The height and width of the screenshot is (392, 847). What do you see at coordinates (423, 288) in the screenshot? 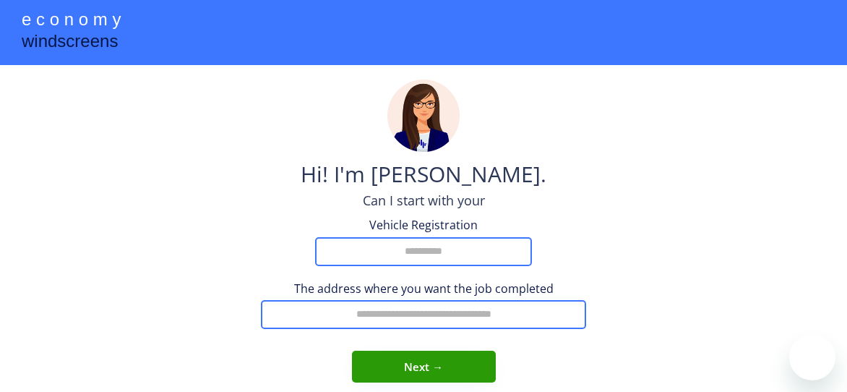
I see `div: The address where you want the job completed` at bounding box center [423, 288].